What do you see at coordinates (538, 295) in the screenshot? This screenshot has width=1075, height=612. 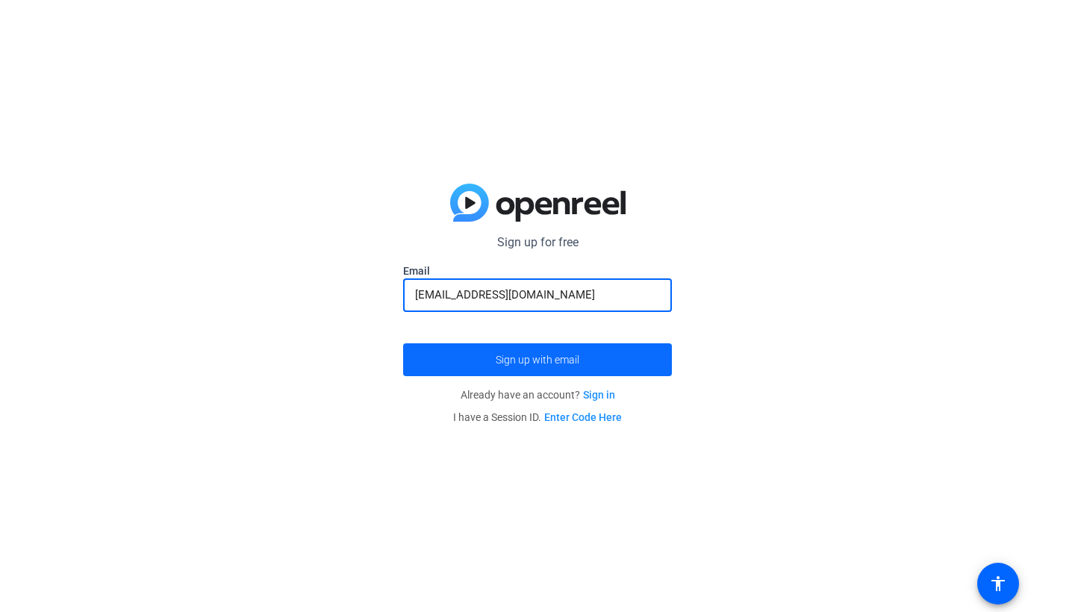 I see `input: Enter Email Address` at bounding box center [538, 295].